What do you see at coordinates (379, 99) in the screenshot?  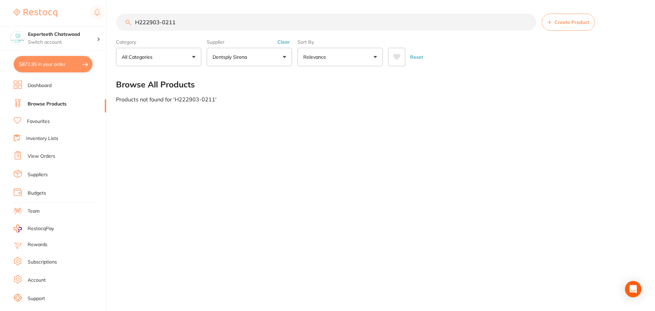 I see `div: Products not found for ' H222903-0211 '` at bounding box center [379, 99].